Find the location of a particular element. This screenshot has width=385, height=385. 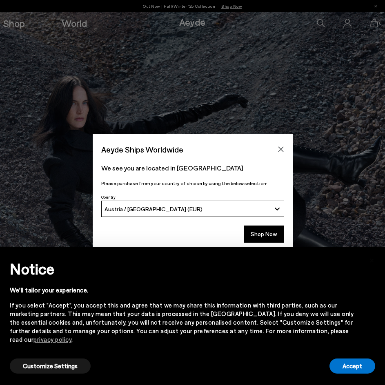

div: If you select "Accept", you accept this and agree that we may share this information with third p... is located at coordinates (186, 322).